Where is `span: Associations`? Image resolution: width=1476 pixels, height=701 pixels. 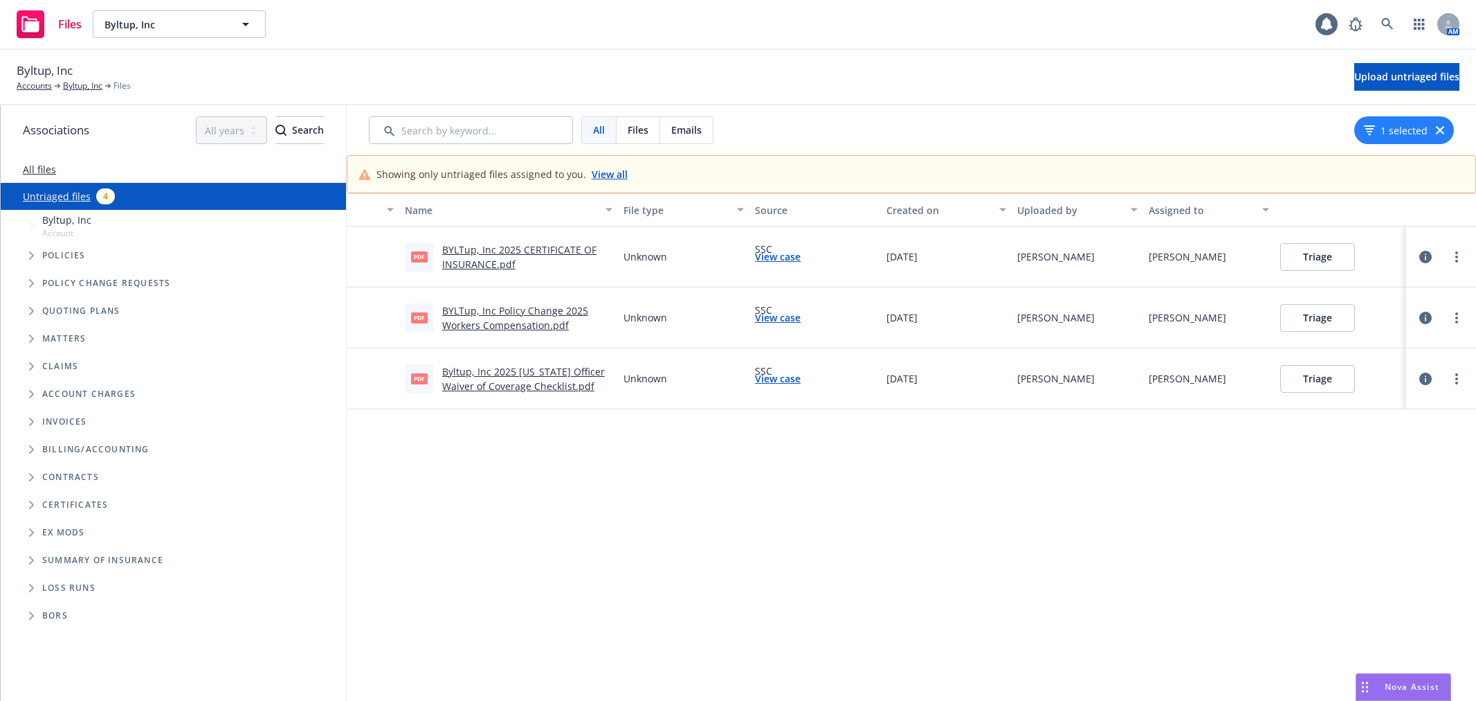
span: Associations is located at coordinates (56, 130).